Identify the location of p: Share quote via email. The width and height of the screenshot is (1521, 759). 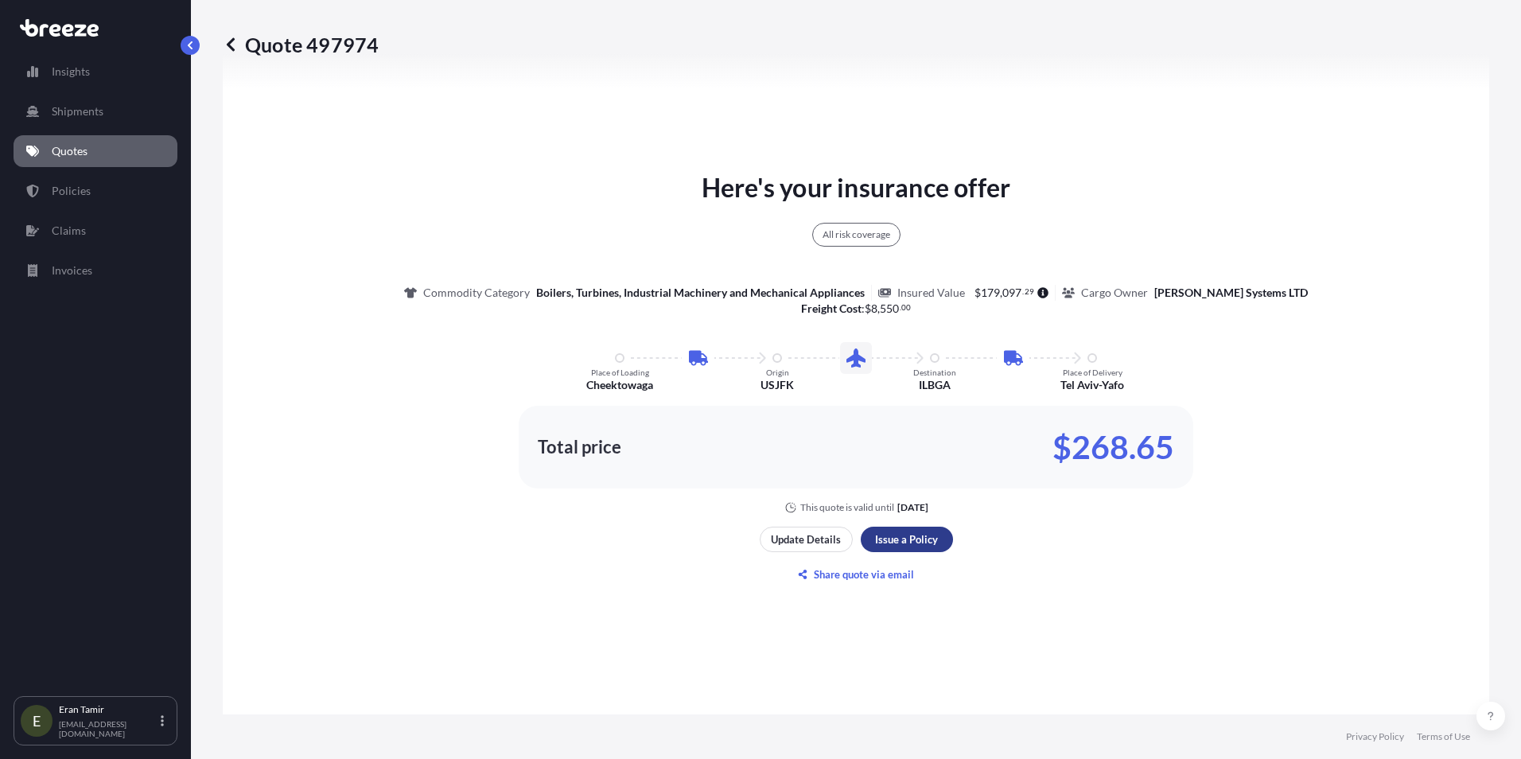
(864, 574).